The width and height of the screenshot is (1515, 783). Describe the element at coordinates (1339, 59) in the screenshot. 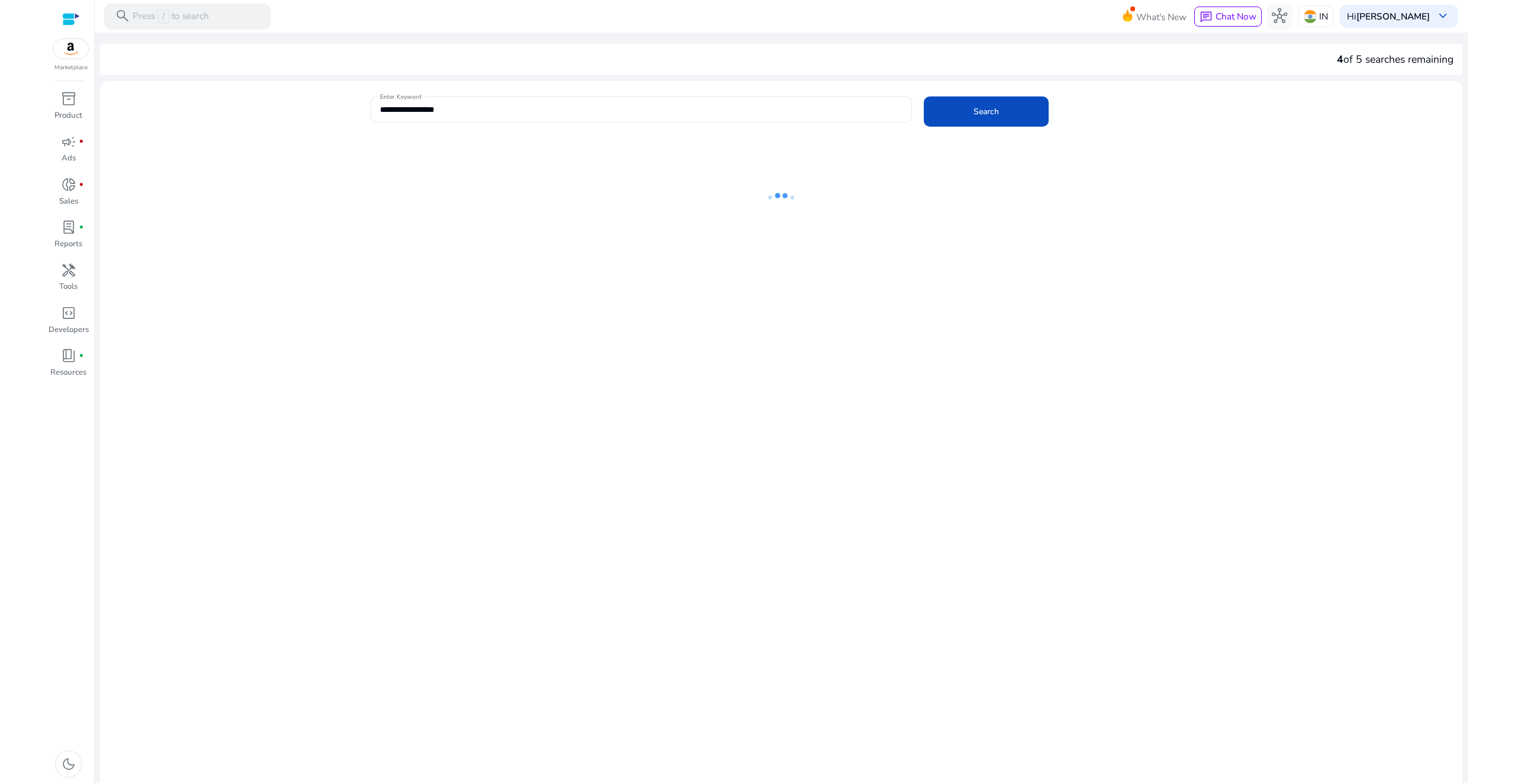

I see `span: 4` at that location.